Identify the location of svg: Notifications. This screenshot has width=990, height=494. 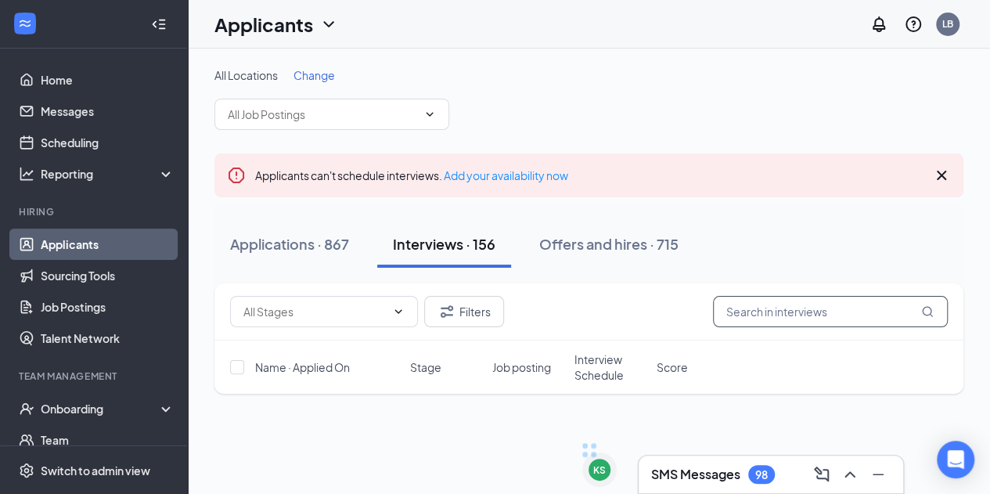
(878, 24).